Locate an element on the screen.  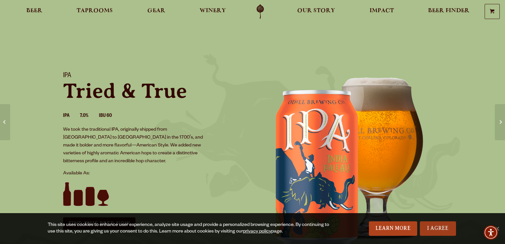
a: Learn More is located at coordinates (393, 229).